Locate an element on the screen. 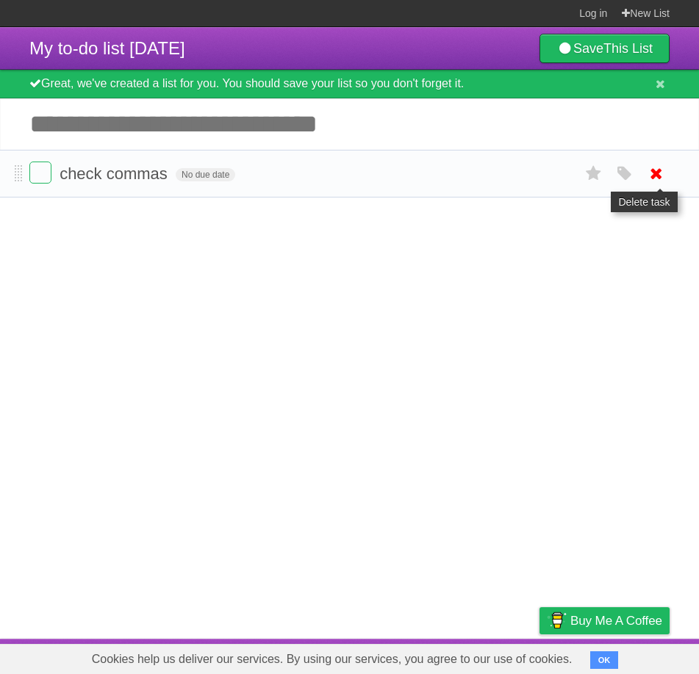  label: Done is located at coordinates (40, 173).